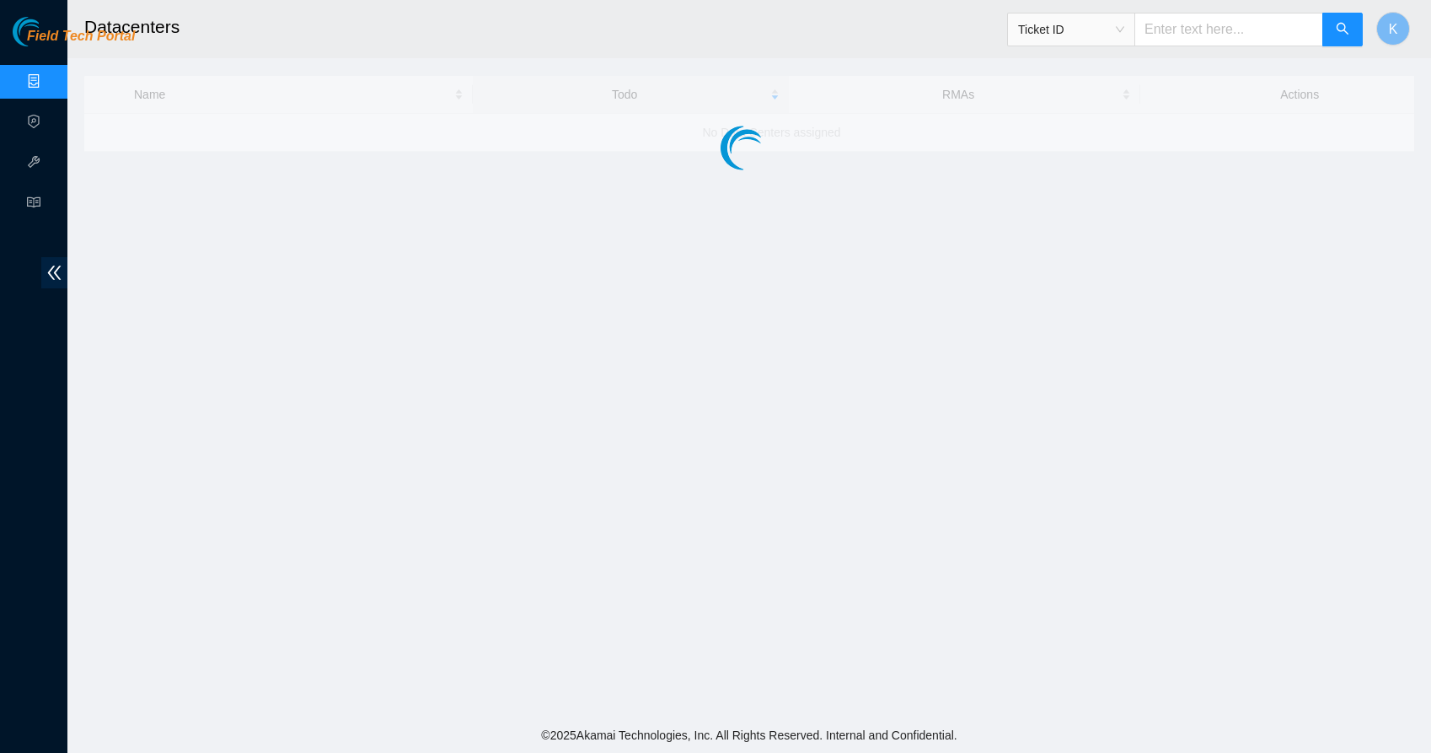 This screenshot has height=753, width=1431. I want to click on span: search, so click(1343, 30).